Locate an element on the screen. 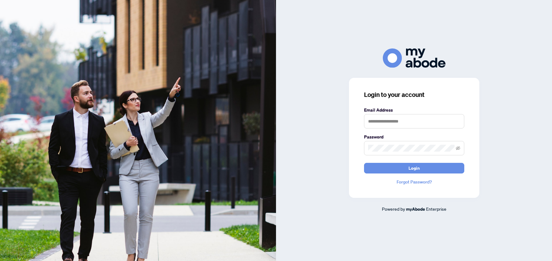  h3: Login to your account is located at coordinates (414, 95).